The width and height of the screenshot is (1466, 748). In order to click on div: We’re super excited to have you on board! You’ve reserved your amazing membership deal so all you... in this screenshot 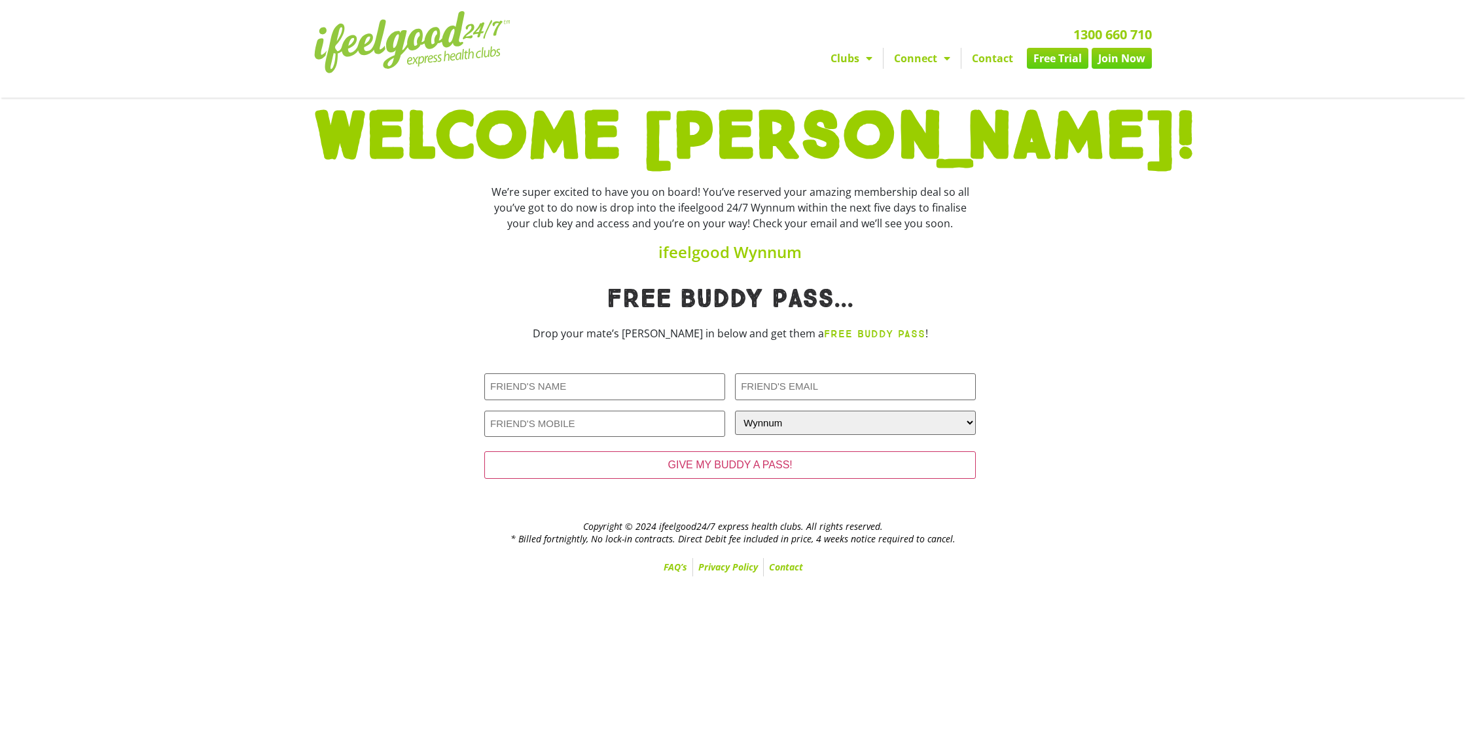, I will do `click(730, 208)`.